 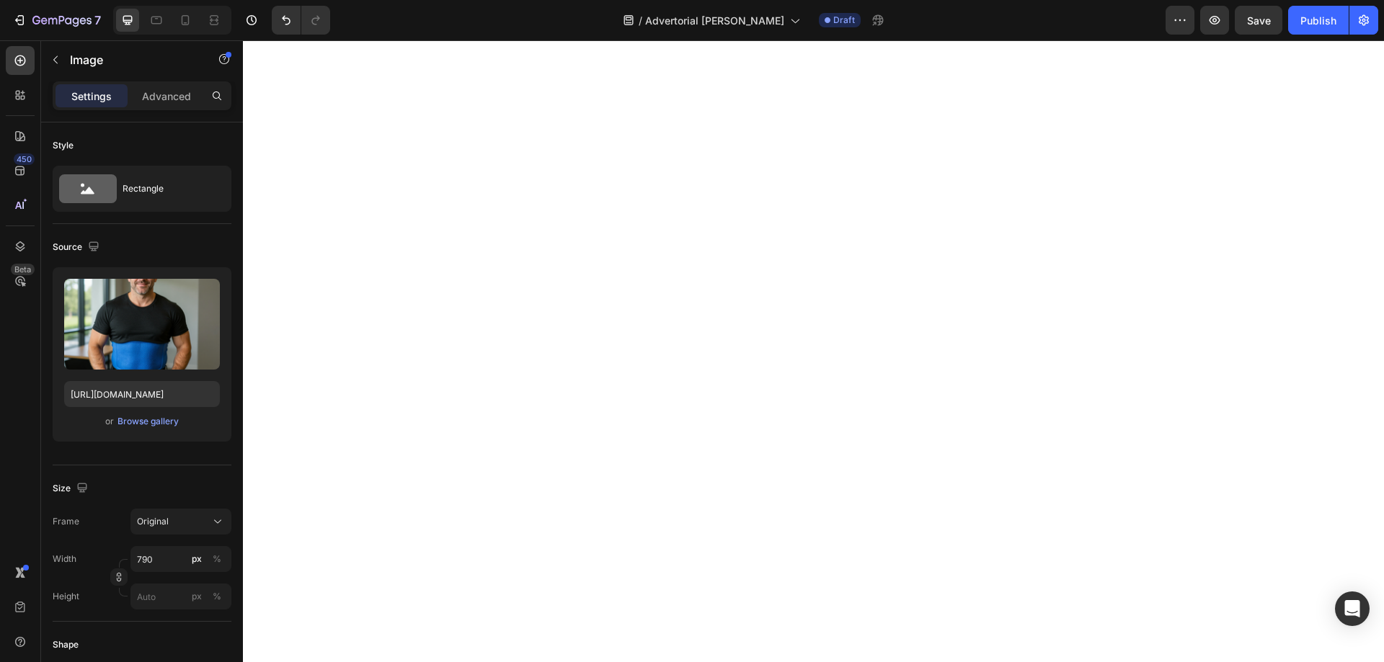 What do you see at coordinates (1352, 609) in the screenshot?
I see `div: Open Intercom Messenger` at bounding box center [1352, 609].